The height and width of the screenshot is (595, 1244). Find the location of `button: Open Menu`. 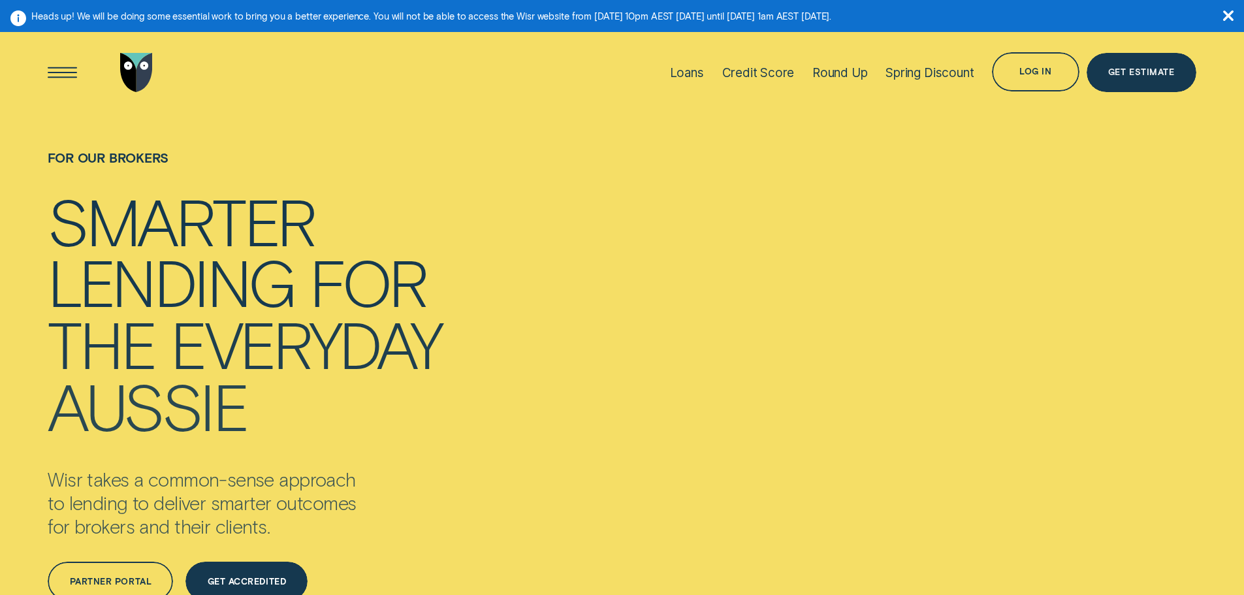

button: Open Menu is located at coordinates (63, 72).